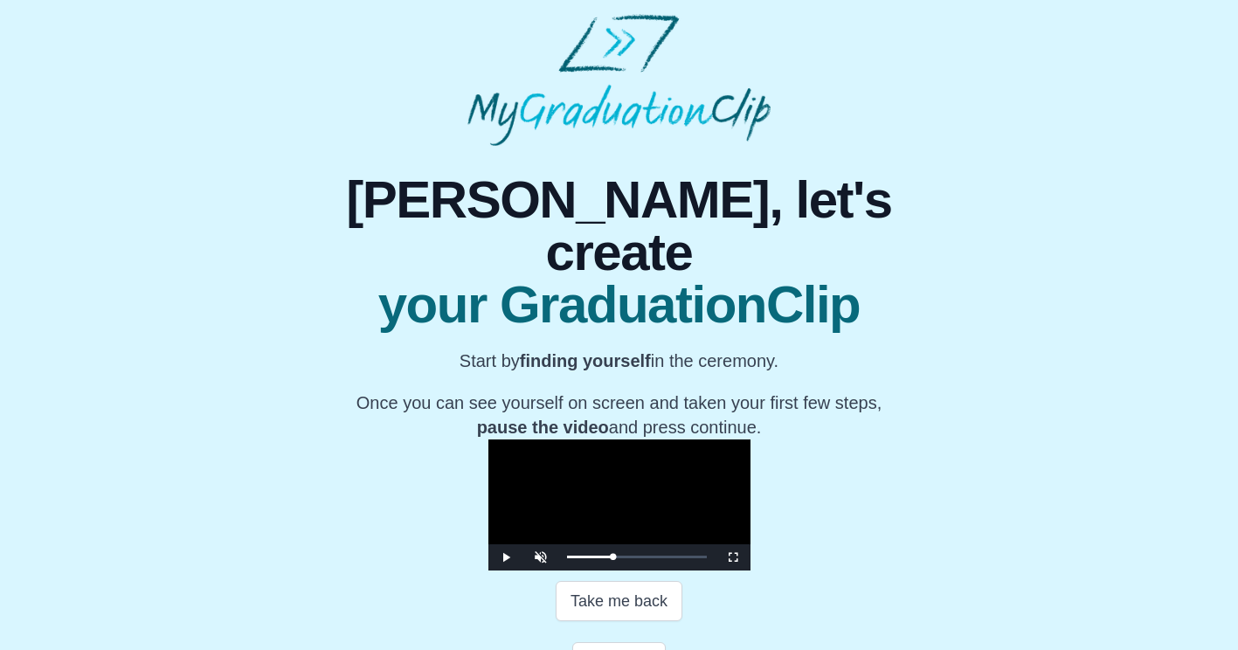 The image size is (1238, 650). What do you see at coordinates (619, 80) in the screenshot?
I see `img: MyGraduationClip` at bounding box center [619, 80].